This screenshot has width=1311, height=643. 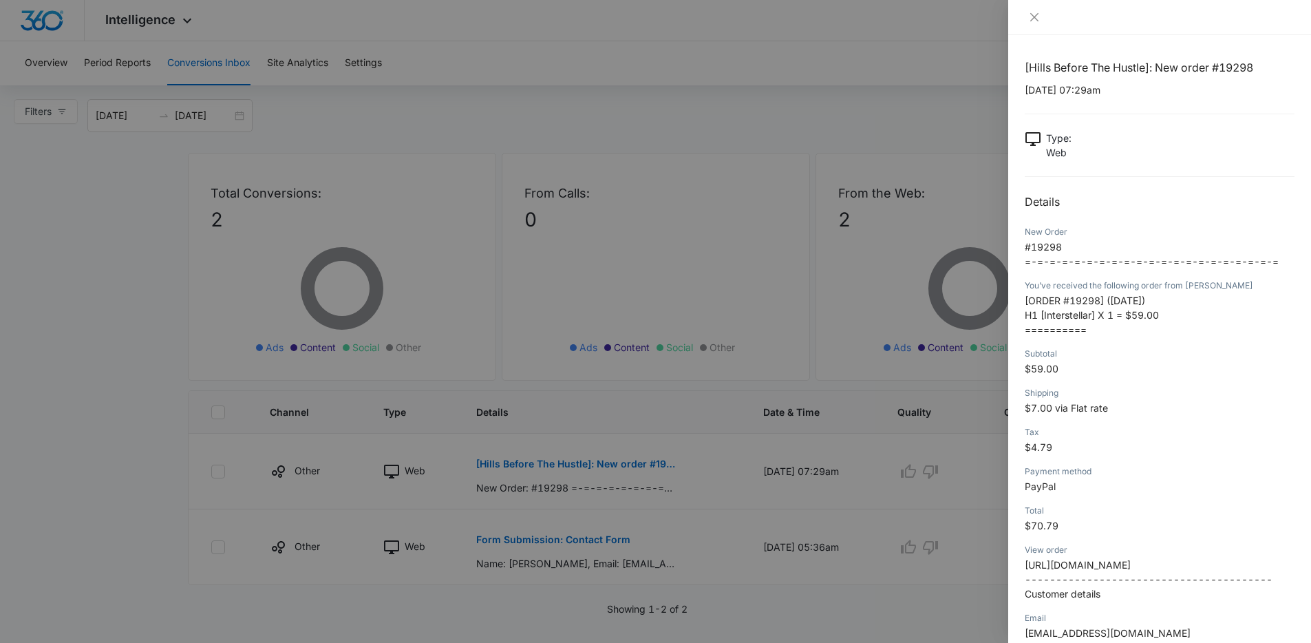 What do you see at coordinates (1058, 138) in the screenshot?
I see `p: Type :` at bounding box center [1058, 138].